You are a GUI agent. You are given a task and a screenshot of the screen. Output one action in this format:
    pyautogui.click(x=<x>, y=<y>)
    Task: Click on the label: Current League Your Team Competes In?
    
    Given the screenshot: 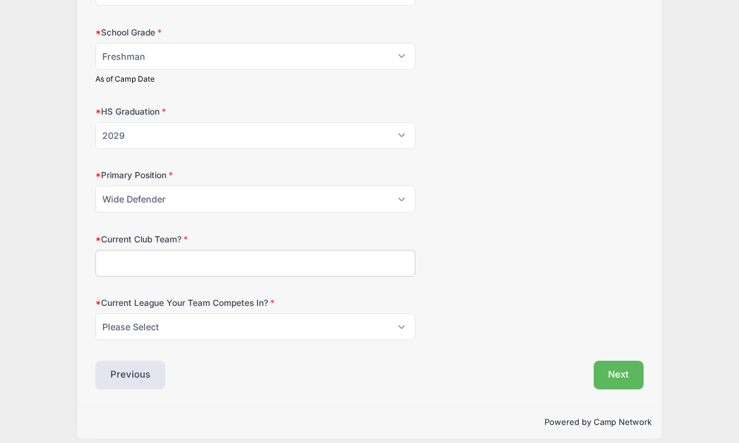 What is the action you would take?
    pyautogui.click(x=186, y=303)
    